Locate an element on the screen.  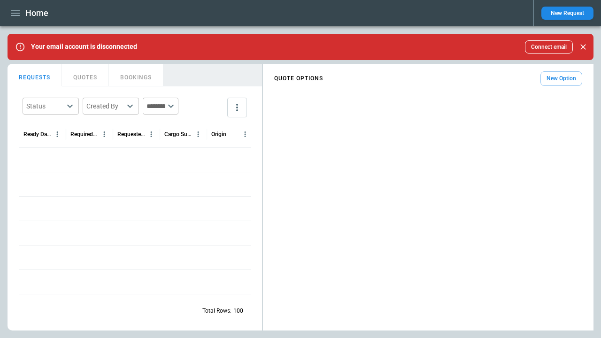
div: dismiss is located at coordinates (583, 47).